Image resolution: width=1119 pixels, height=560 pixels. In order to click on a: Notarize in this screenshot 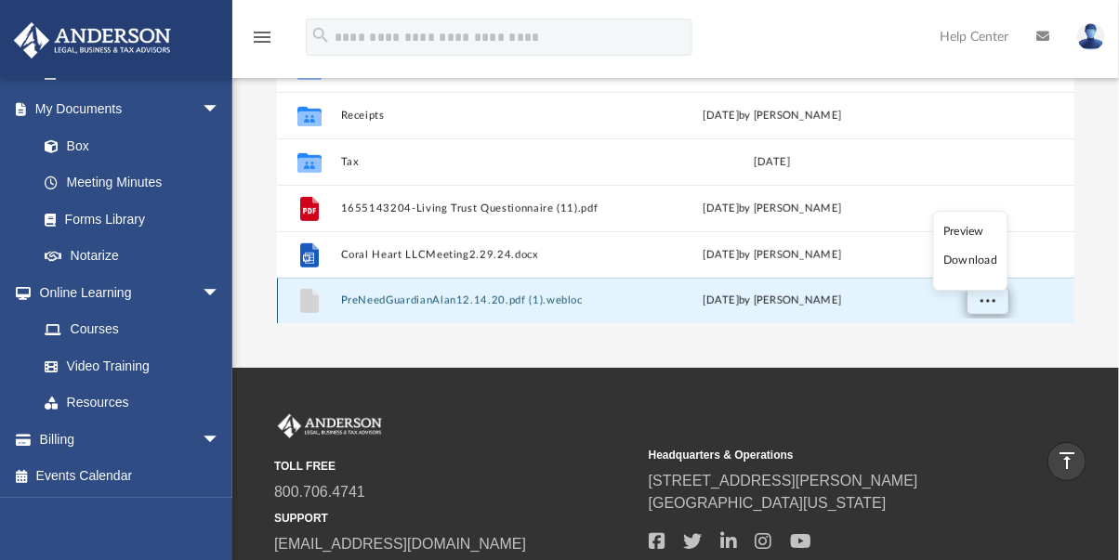, I will do `click(132, 256)`.